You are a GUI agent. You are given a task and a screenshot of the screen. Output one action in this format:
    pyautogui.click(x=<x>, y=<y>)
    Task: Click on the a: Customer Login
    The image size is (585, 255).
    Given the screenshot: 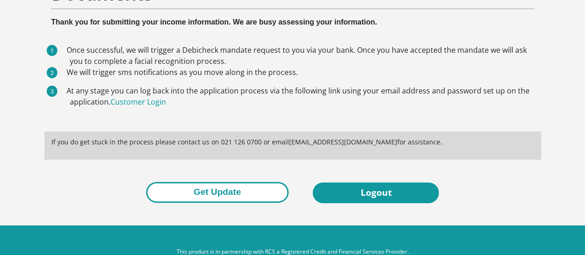 What is the action you would take?
    pyautogui.click(x=138, y=102)
    